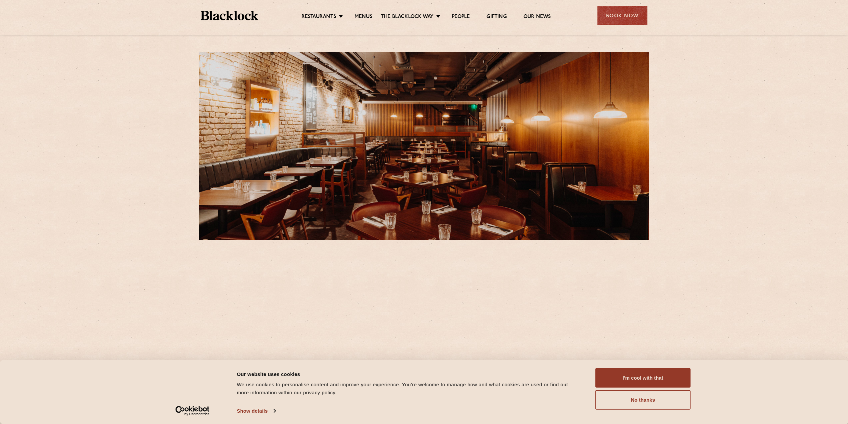  What do you see at coordinates (364, 17) in the screenshot?
I see `a: Menus` at bounding box center [364, 17].